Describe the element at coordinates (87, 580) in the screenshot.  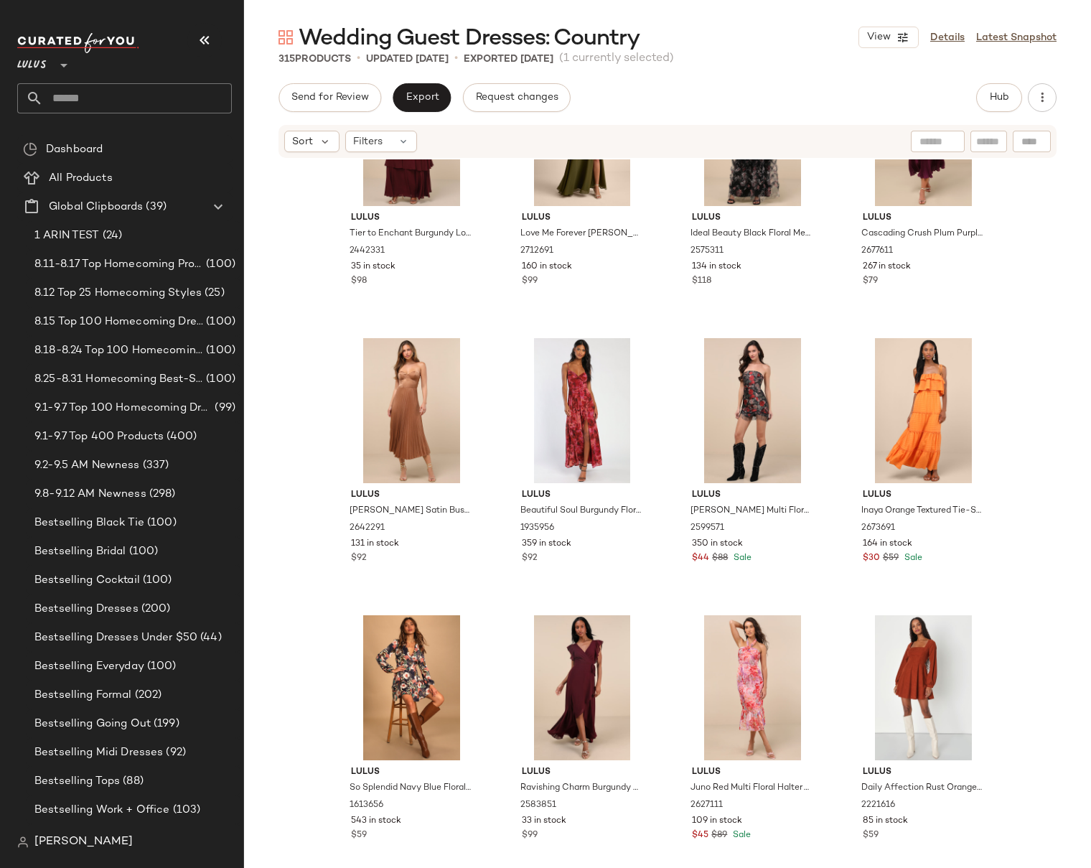
I see `span: Bestselling Cocktail` at that location.